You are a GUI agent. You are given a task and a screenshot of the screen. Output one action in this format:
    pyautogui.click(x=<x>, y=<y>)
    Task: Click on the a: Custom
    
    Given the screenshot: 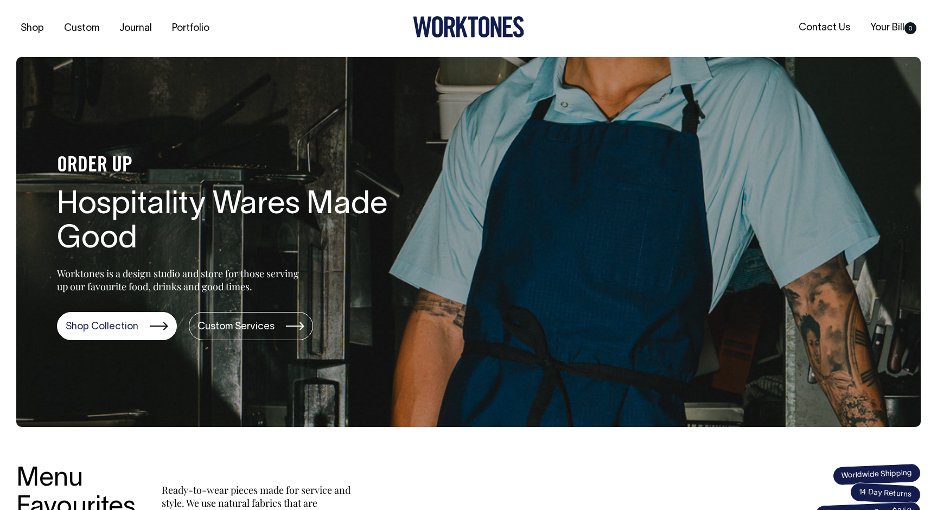 What is the action you would take?
    pyautogui.click(x=81, y=28)
    